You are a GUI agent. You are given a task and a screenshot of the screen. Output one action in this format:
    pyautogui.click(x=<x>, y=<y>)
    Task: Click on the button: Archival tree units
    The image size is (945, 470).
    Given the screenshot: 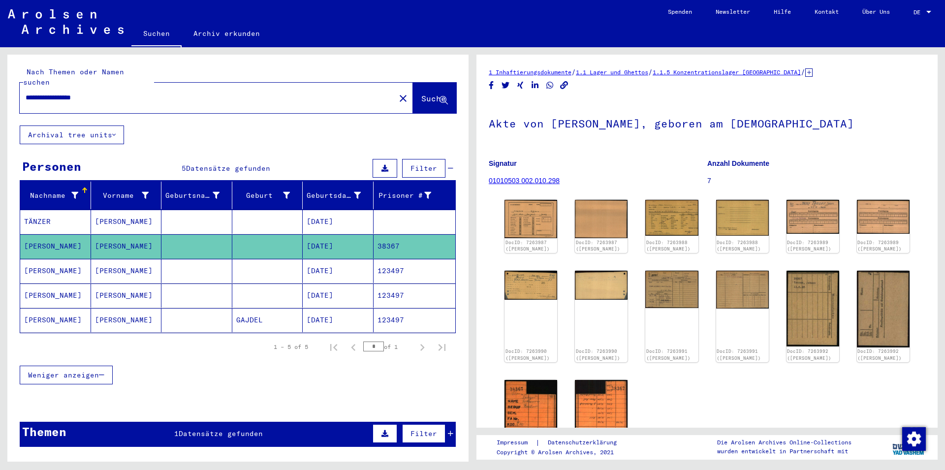 What is the action you would take?
    pyautogui.click(x=72, y=135)
    